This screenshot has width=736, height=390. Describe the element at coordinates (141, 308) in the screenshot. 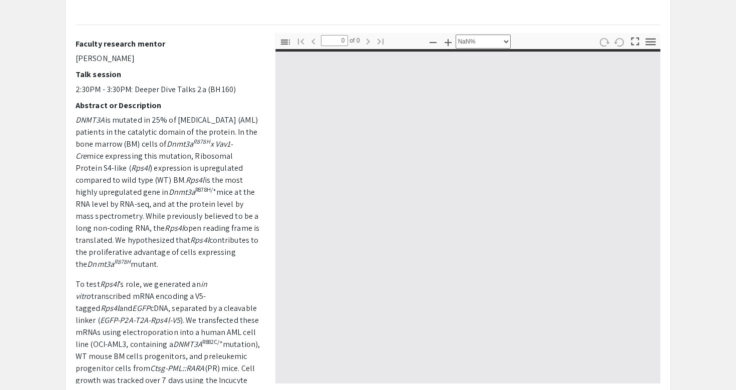

I see `em: EGFP` at that location.